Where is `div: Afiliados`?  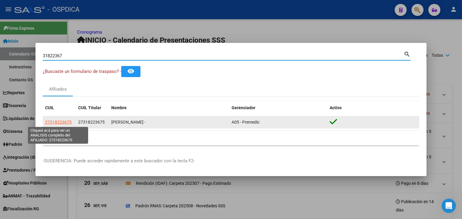
div: Afiliados is located at coordinates (58, 89).